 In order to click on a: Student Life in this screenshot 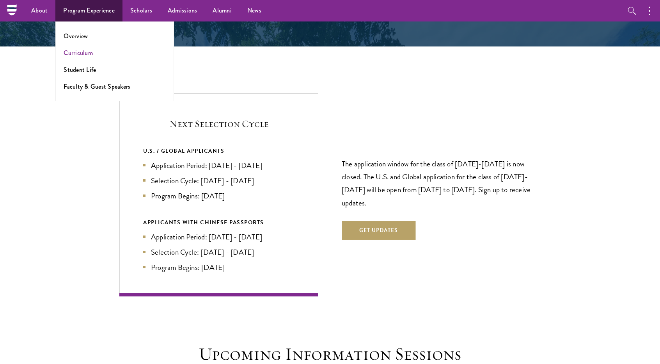, I will do `click(80, 69)`.